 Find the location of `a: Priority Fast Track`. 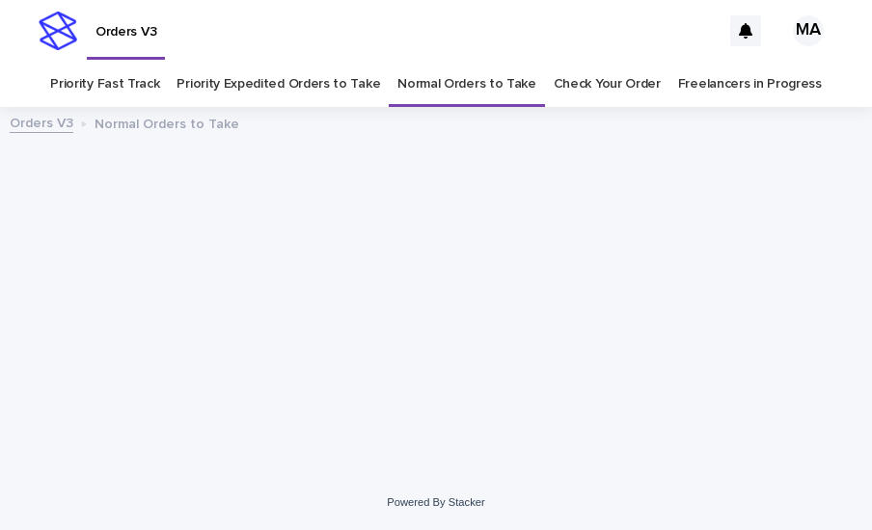

a: Priority Fast Track is located at coordinates (104, 84).